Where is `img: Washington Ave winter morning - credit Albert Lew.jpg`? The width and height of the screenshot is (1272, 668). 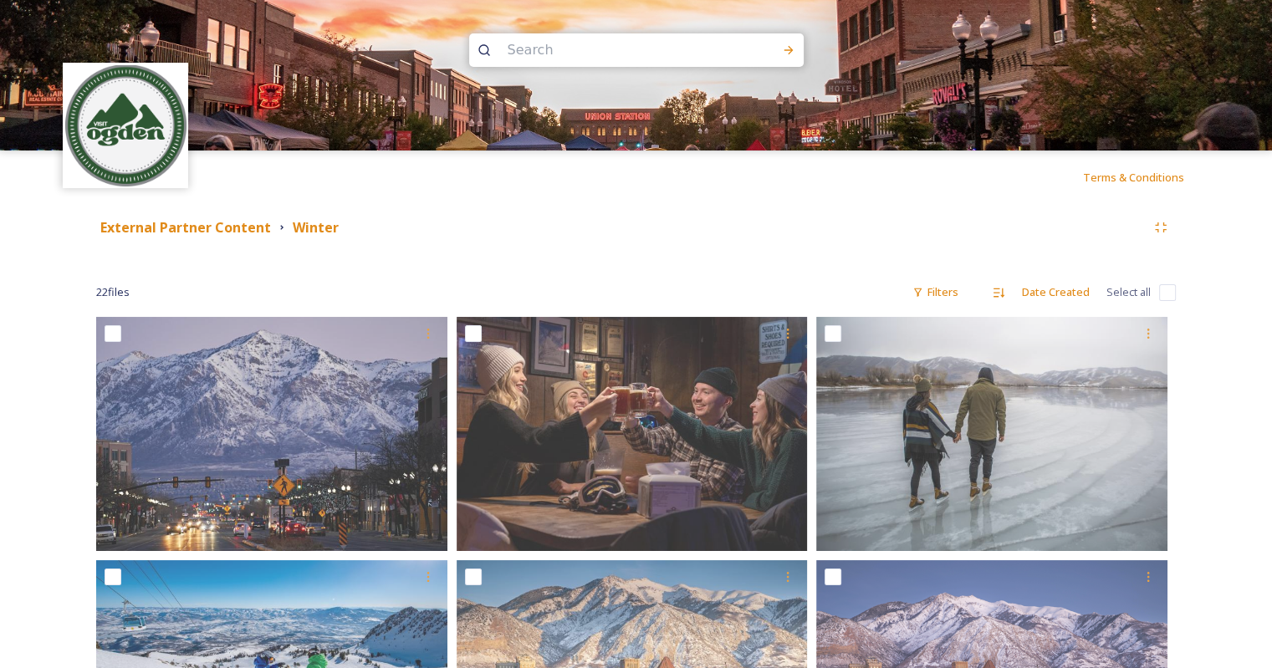
img: Washington Ave winter morning - credit Albert Lew.jpg is located at coordinates (272, 434).